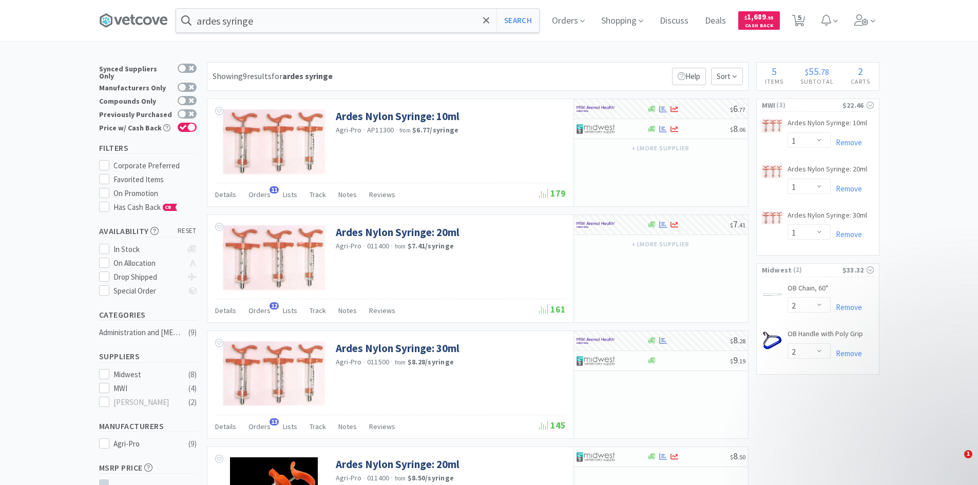 Image resolution: width=978 pixels, height=485 pixels. What do you see at coordinates (741, 361) in the screenshot?
I see `span: . 19` at bounding box center [741, 361].